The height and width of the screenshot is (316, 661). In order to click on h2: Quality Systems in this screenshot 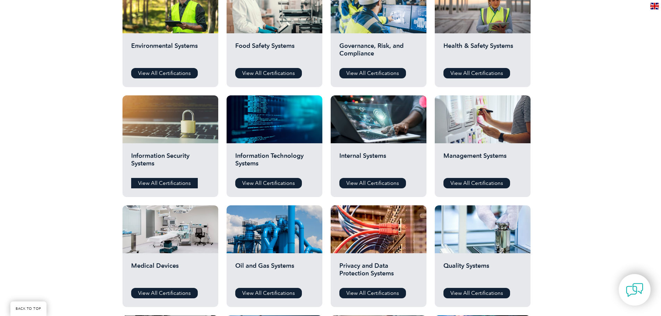, I will do `click(482, 272)`.